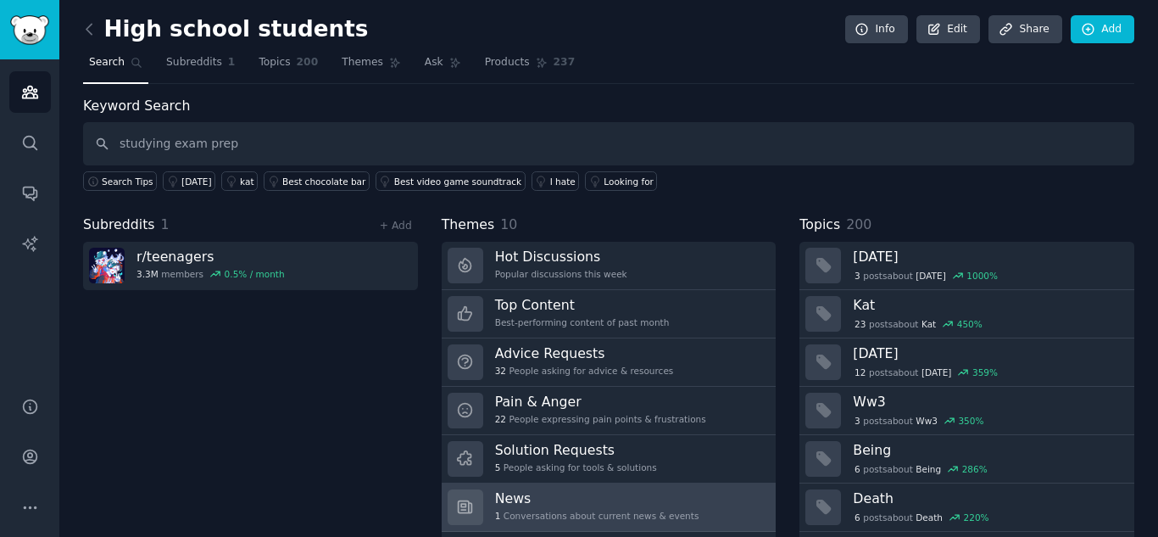 This screenshot has height=537, width=1158. Describe the element at coordinates (239, 181) in the screenshot. I see `a: kat` at that location.